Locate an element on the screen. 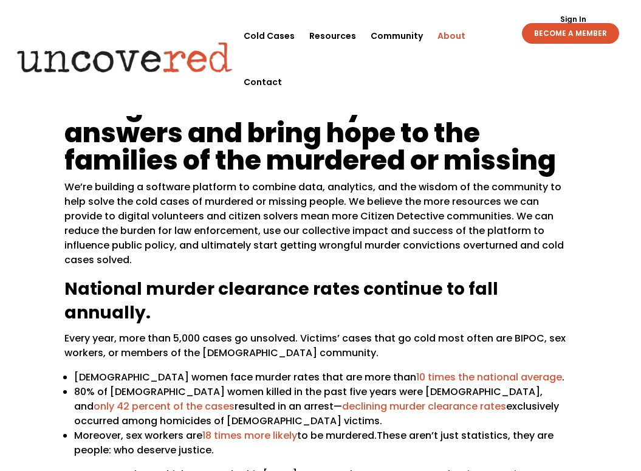 Image resolution: width=641 pixels, height=471 pixels. a: only 42 percent of the cases is located at coordinates (164, 406).